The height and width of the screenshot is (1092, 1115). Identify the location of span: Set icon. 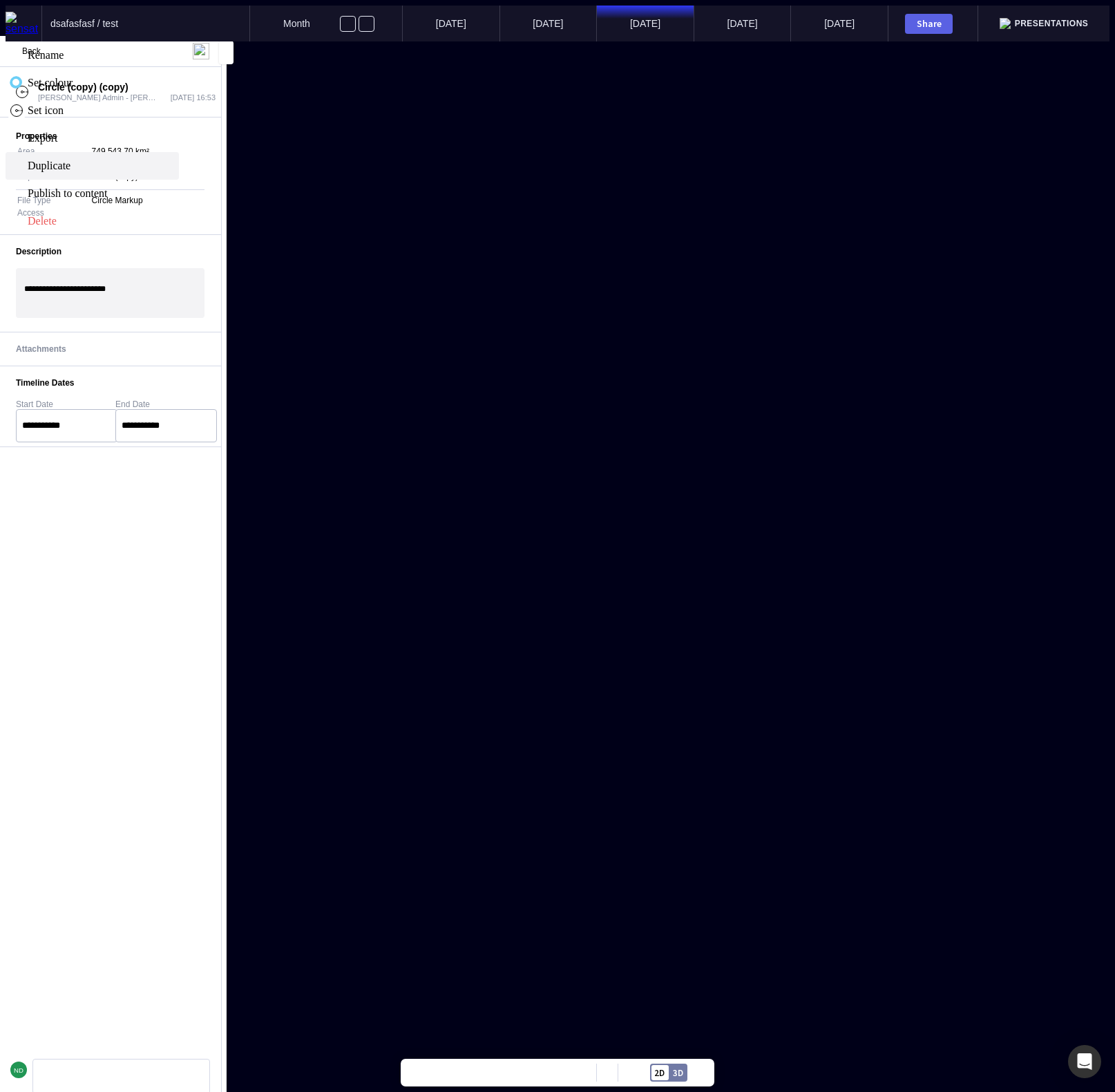
(92, 110).